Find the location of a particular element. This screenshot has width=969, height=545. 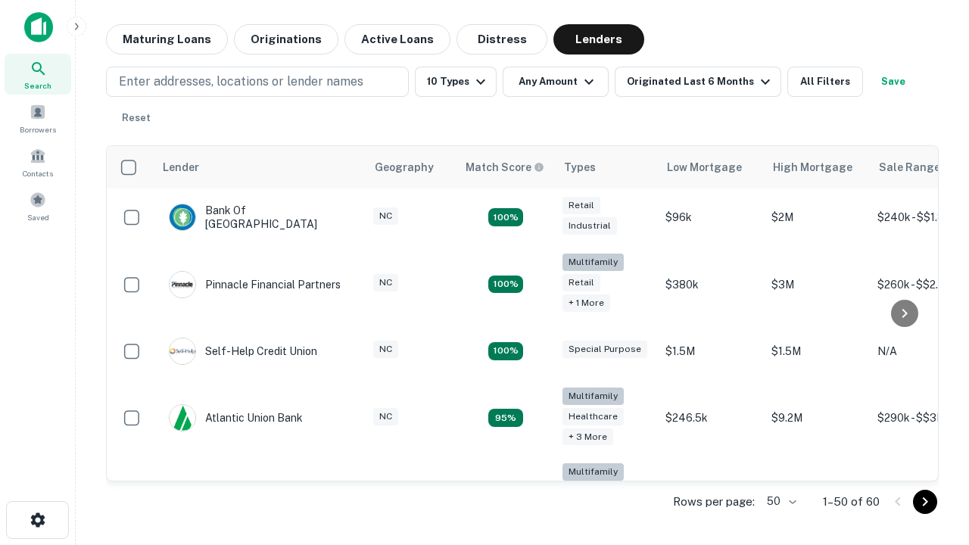

th: Low Mortgage is located at coordinates (711, 167).